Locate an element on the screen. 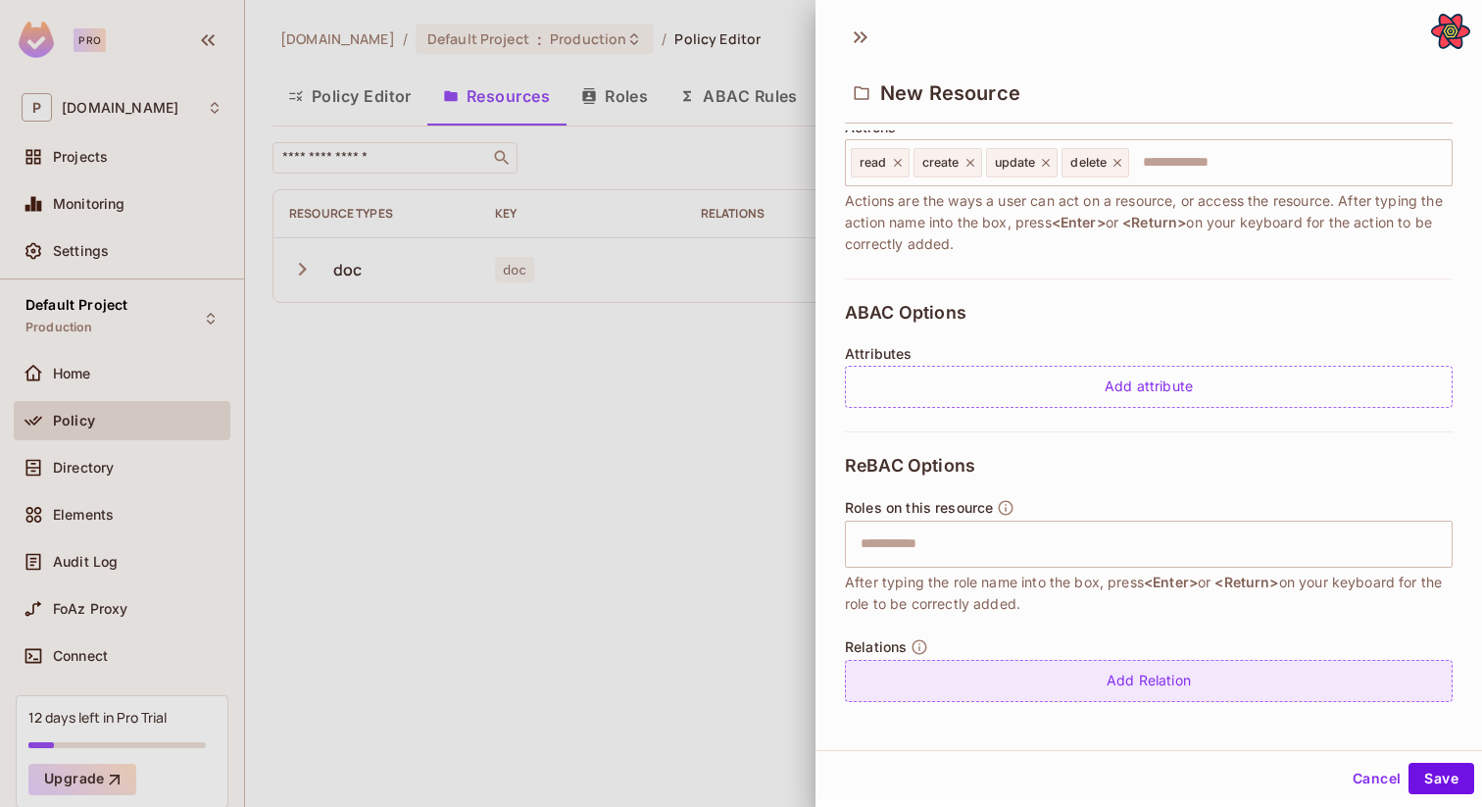 The image size is (1482, 807). span: After typing the role name into the box, press or on your keyboard for the role to be correctly a... is located at coordinates (1149, 593).